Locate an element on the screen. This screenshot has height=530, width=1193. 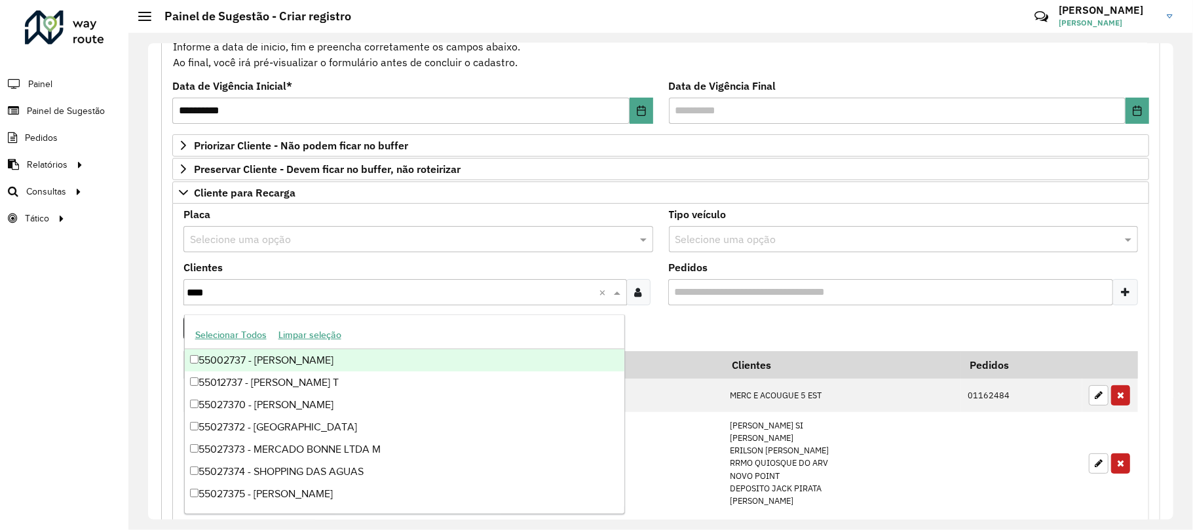
div: 55027373 - MERCADO BONNE LTDA M is located at coordinates (404, 449).